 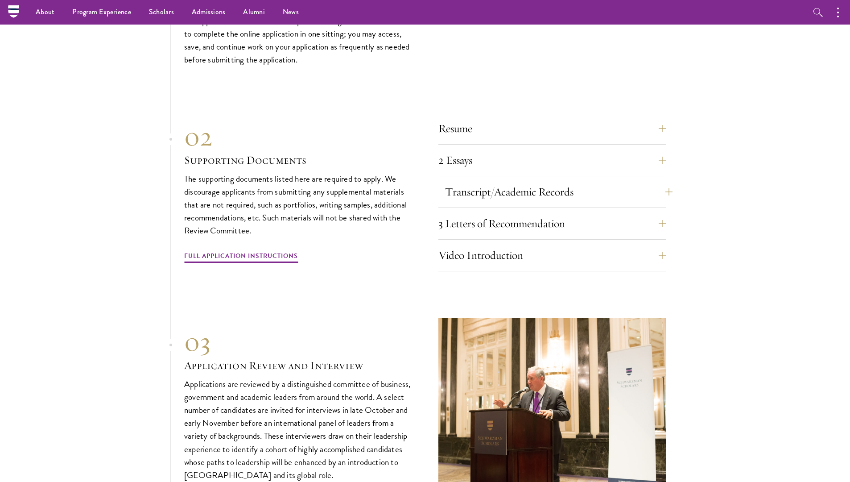 I want to click on div: 03, so click(x=298, y=342).